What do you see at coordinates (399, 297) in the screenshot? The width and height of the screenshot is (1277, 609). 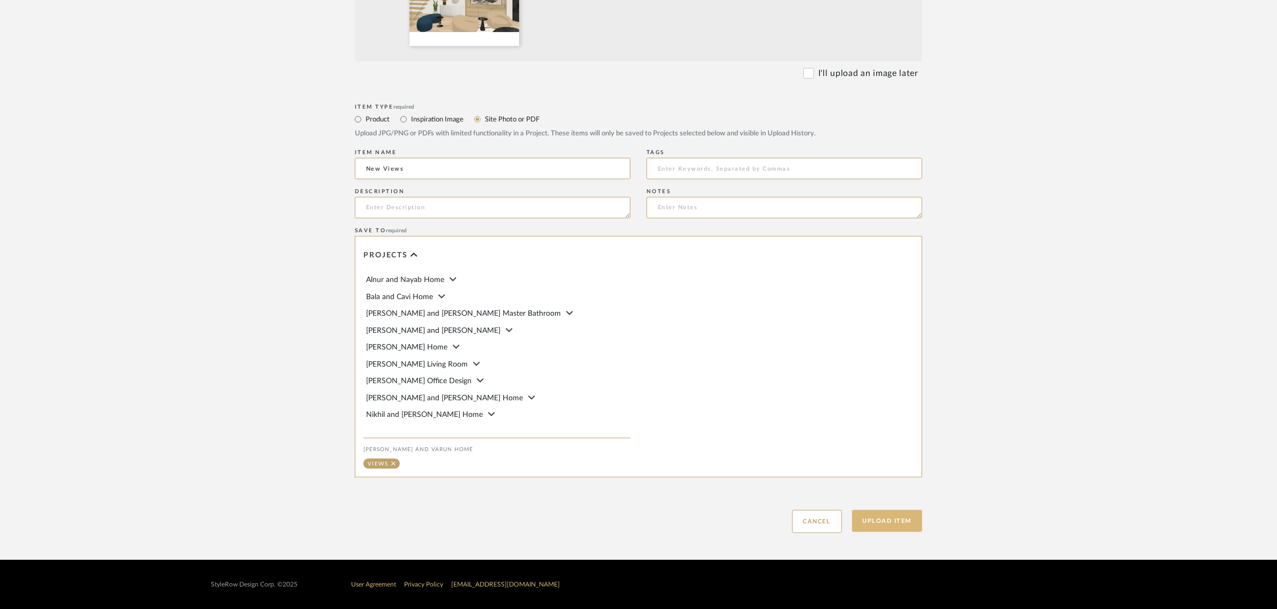 I see `span: Bala and Cavi Home` at bounding box center [399, 297].